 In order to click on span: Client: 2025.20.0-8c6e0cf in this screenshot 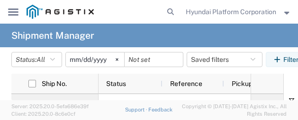, I will do `click(43, 114)`.